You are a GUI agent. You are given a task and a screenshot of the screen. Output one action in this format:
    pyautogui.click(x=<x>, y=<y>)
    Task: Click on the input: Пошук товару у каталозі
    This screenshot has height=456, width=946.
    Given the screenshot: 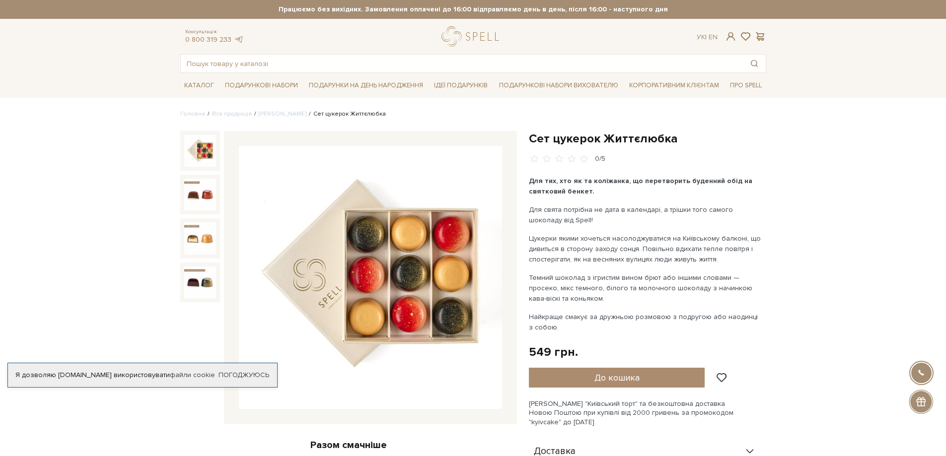 What is the action you would take?
    pyautogui.click(x=462, y=64)
    